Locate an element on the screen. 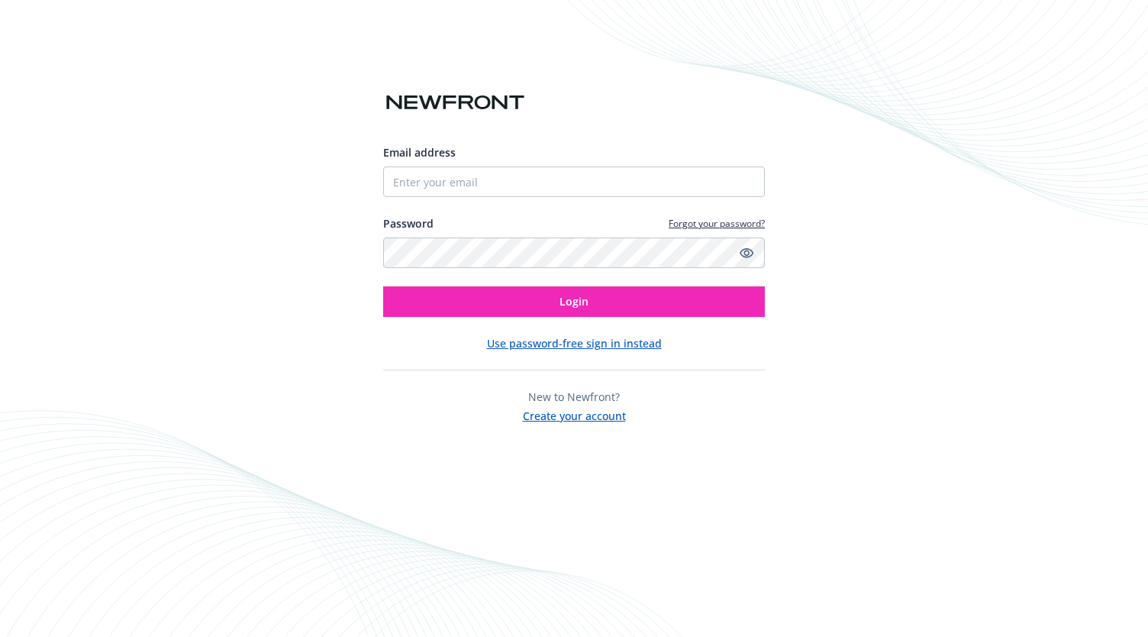 The height and width of the screenshot is (637, 1148). label: Password is located at coordinates (409, 223).